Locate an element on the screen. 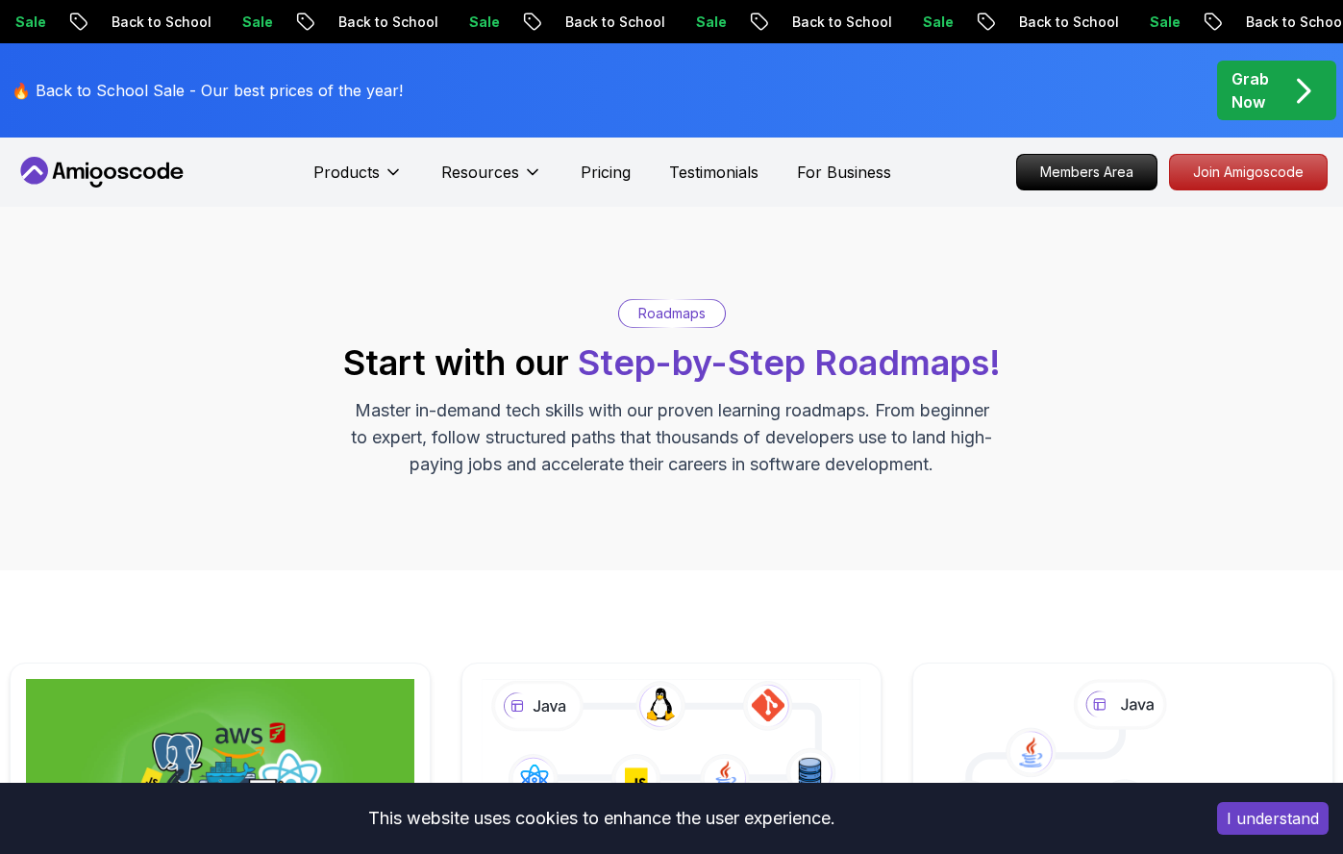 The height and width of the screenshot is (854, 1343). p: 🔥 Back to School Sale - Our best prices of the year! is located at coordinates (207, 90).